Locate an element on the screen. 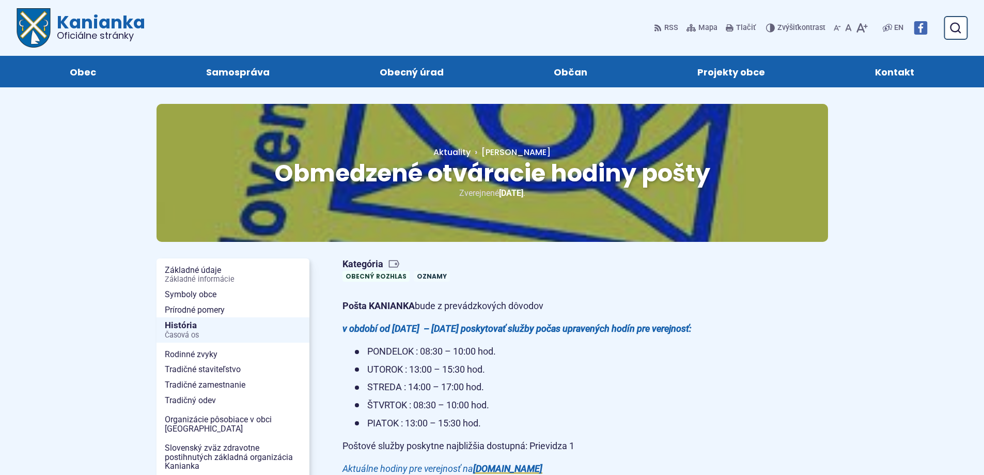 The image size is (984, 475). a: Tradičný odev is located at coordinates (233, 401).